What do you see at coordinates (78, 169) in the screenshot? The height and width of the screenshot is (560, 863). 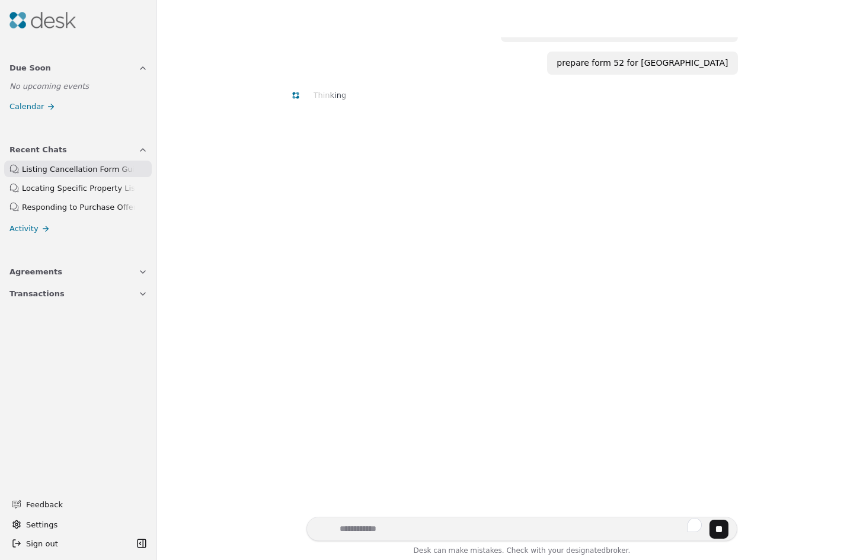 I see `a: Listing Cancellation Form Guidance` at bounding box center [78, 169].